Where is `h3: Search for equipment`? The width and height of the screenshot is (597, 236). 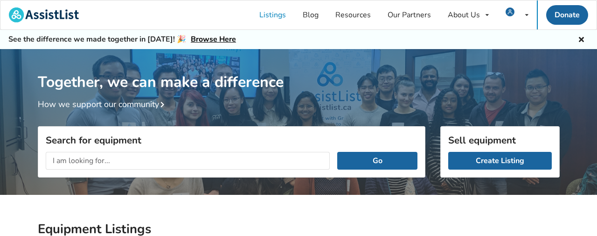
h3: Search for equipment is located at coordinates (231, 140).